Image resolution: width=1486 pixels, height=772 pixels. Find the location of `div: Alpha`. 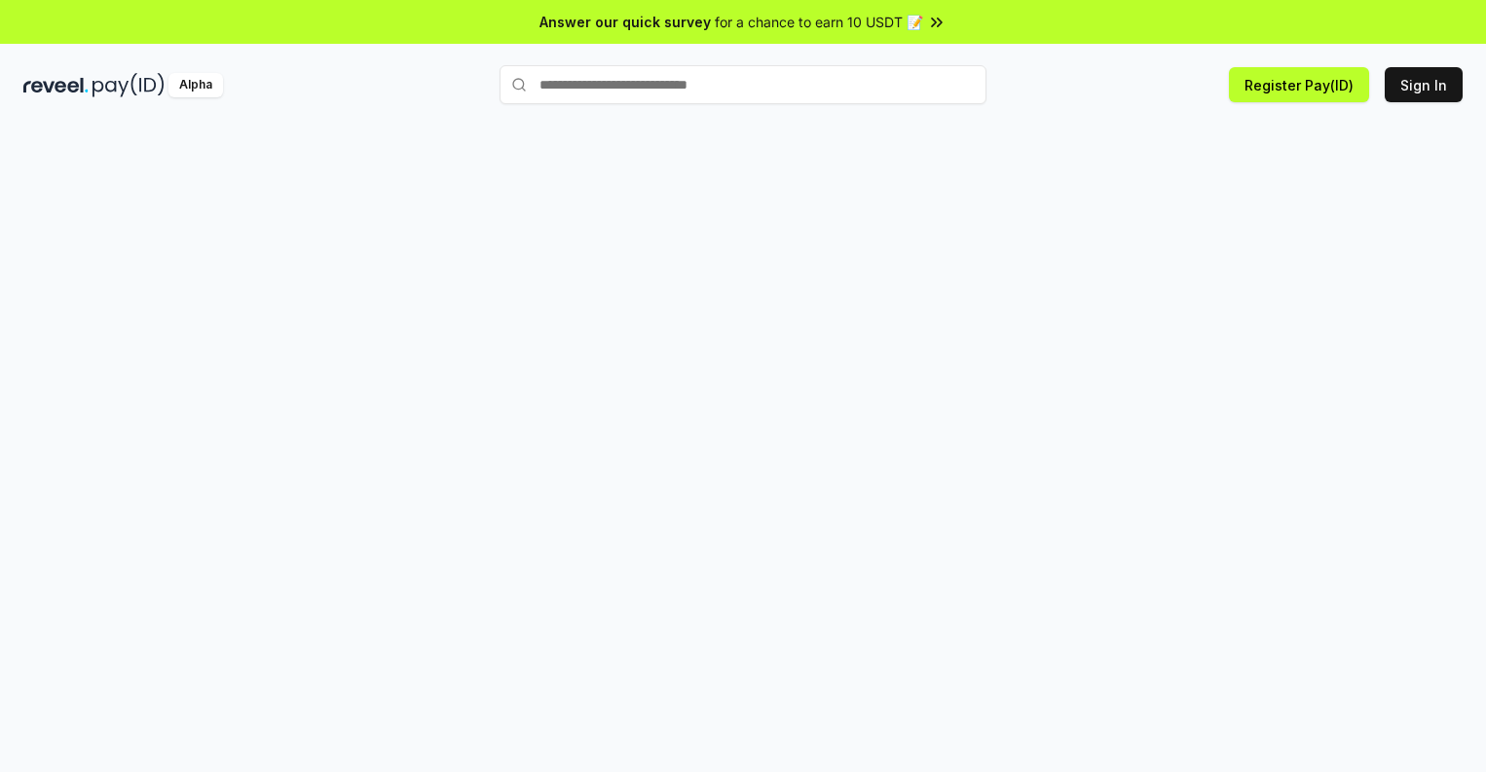

div: Alpha is located at coordinates (196, 85).